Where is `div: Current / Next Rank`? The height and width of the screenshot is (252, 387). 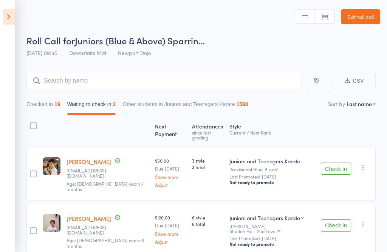
div: Current / Next Rank is located at coordinates (272, 132).